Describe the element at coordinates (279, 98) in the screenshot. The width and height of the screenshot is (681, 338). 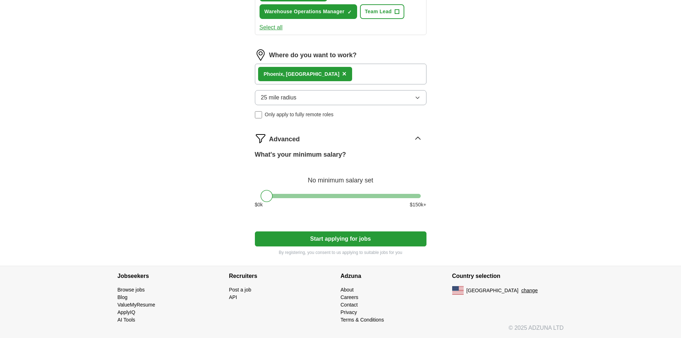
I see `span: 25 mile radius` at that location.